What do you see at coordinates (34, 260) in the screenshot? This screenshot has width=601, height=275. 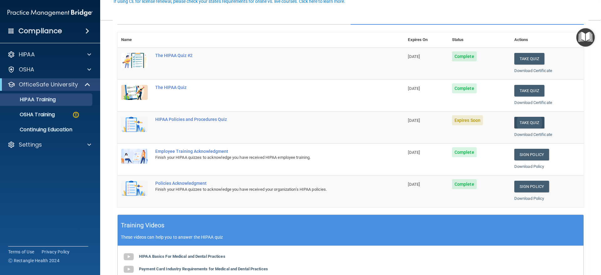 I see `span: Ⓒ Rectangle Health 2024` at bounding box center [34, 260].